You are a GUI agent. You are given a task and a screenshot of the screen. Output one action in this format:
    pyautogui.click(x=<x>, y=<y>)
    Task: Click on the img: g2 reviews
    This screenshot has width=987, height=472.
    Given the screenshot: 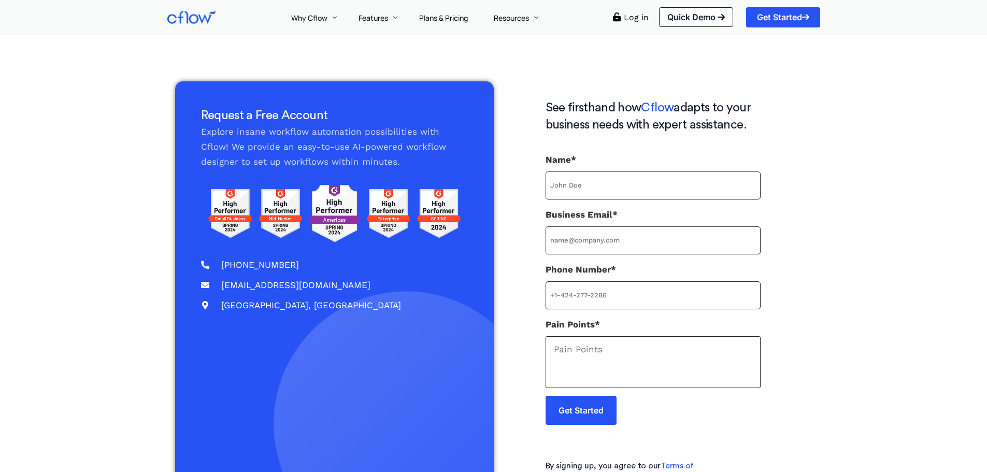 What is the action you would take?
    pyautogui.click(x=334, y=213)
    